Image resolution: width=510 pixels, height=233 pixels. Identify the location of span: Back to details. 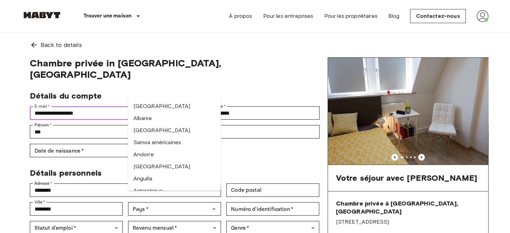
(61, 45).